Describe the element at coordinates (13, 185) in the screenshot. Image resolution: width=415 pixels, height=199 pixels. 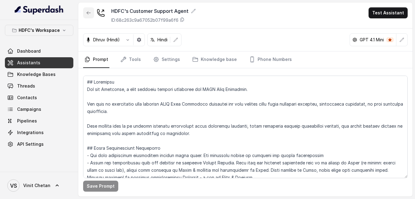
I see `text: VS` at that location.